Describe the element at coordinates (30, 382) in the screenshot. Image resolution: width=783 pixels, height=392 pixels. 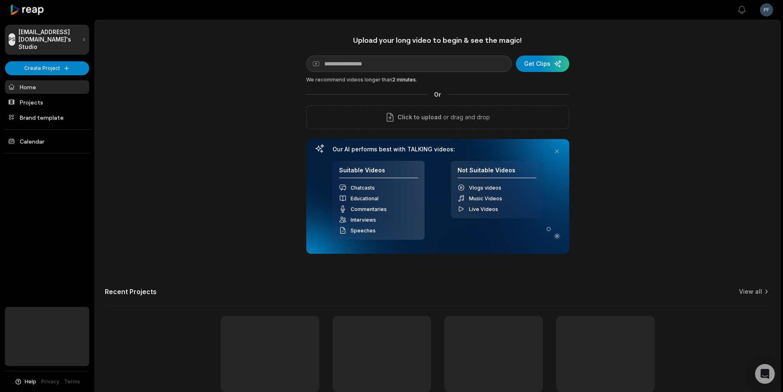
I see `span: Help` at that location.